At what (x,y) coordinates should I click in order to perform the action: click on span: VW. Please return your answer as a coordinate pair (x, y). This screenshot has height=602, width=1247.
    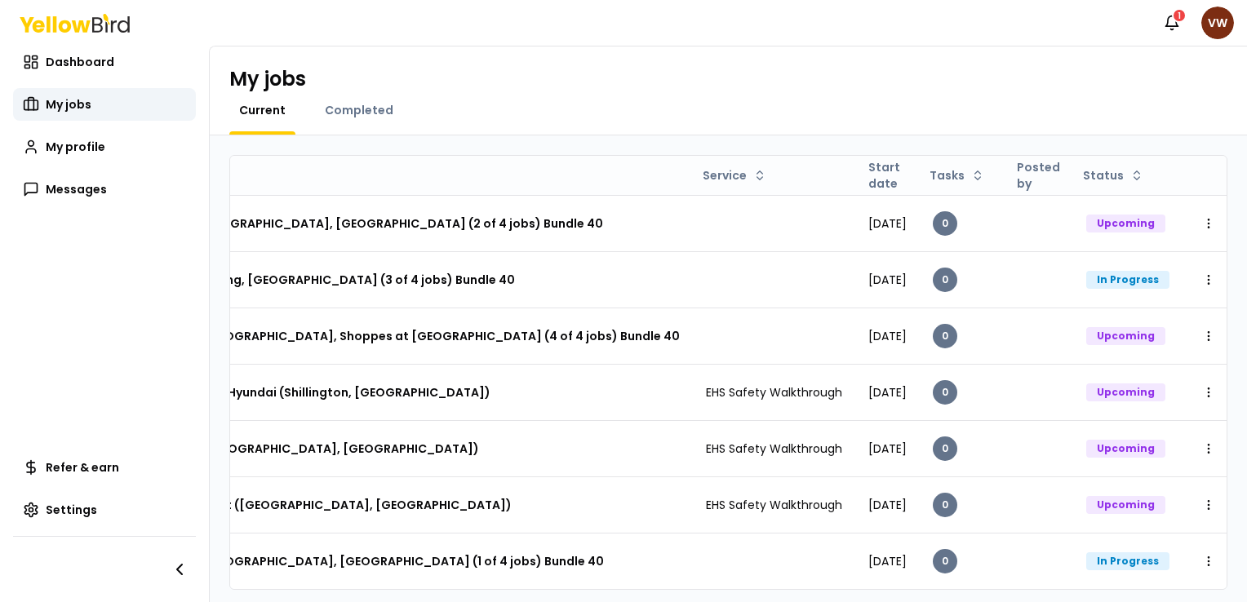
    Looking at the image, I should click on (1218, 23).